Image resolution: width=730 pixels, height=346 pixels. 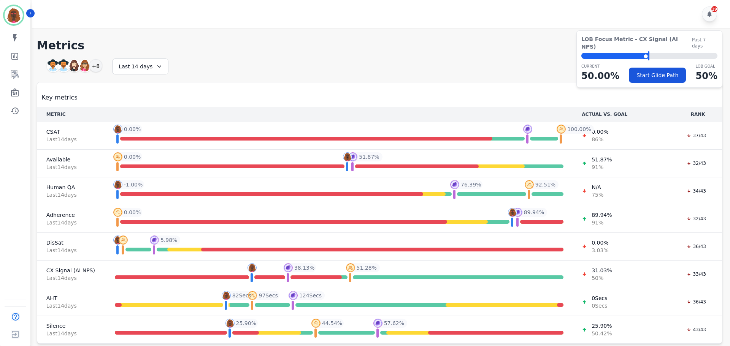 What do you see at coordinates (600, 66) in the screenshot?
I see `p: CURRENT` at bounding box center [600, 66].